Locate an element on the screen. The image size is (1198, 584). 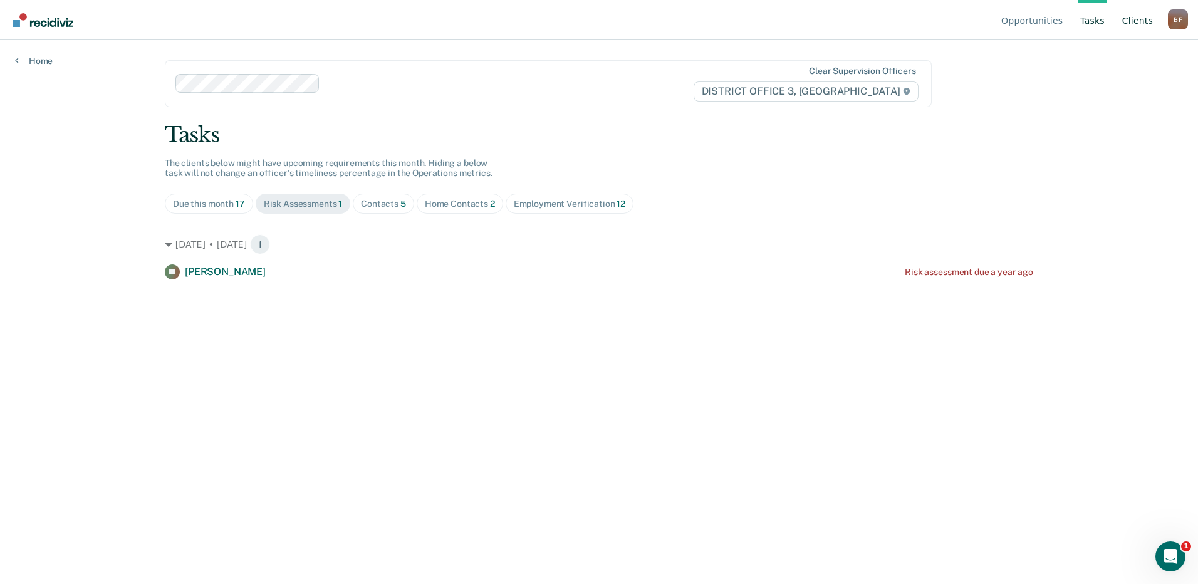
div: Home Contacts is located at coordinates (460, 204).